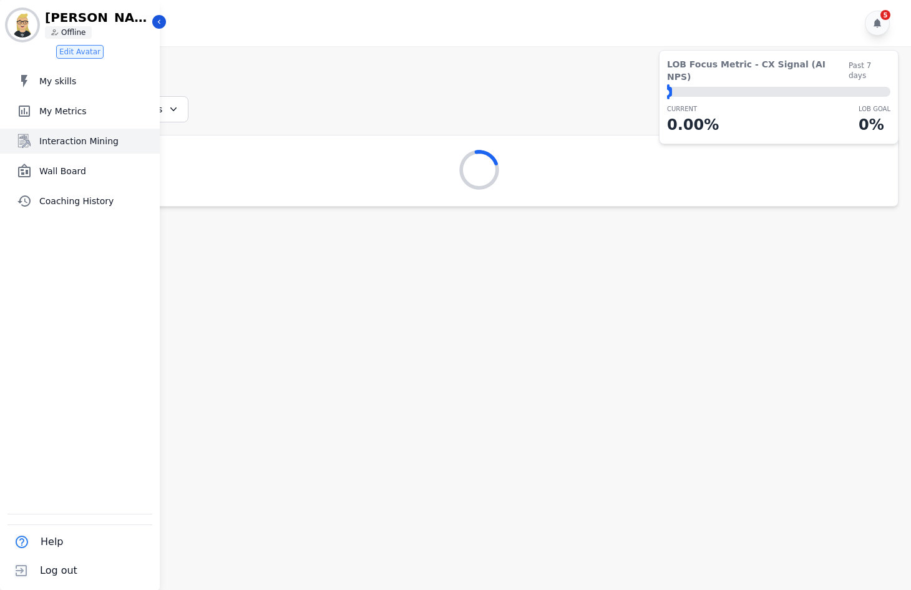  What do you see at coordinates (80, 201) in the screenshot?
I see `a: Coaching History` at bounding box center [80, 201].